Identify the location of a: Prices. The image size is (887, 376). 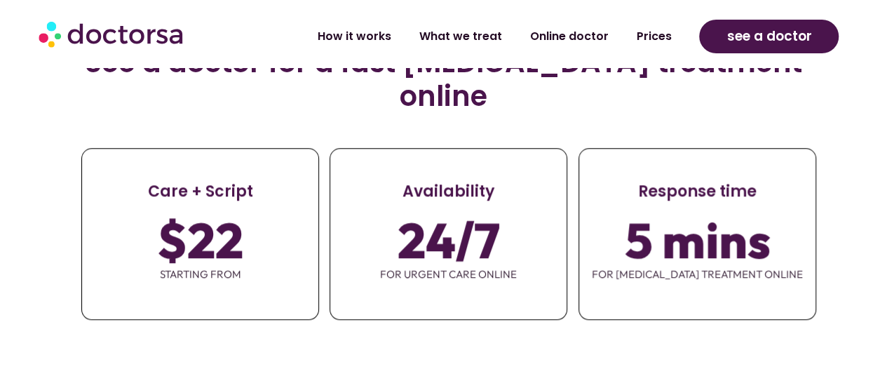
(653, 36).